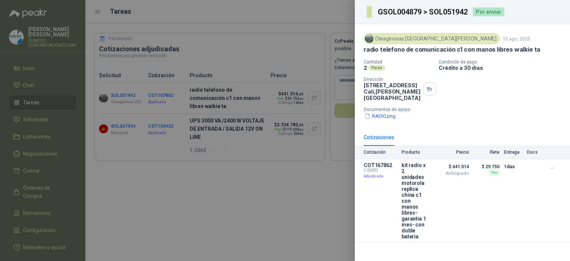 The width and height of the screenshot is (570, 261). What do you see at coordinates (380, 116) in the screenshot?
I see `button: RADIO.png` at bounding box center [380, 116].